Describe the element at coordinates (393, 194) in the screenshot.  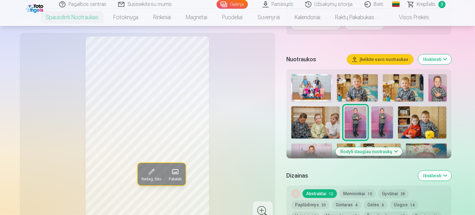
I see `button: Gyvūnai28` at that location.